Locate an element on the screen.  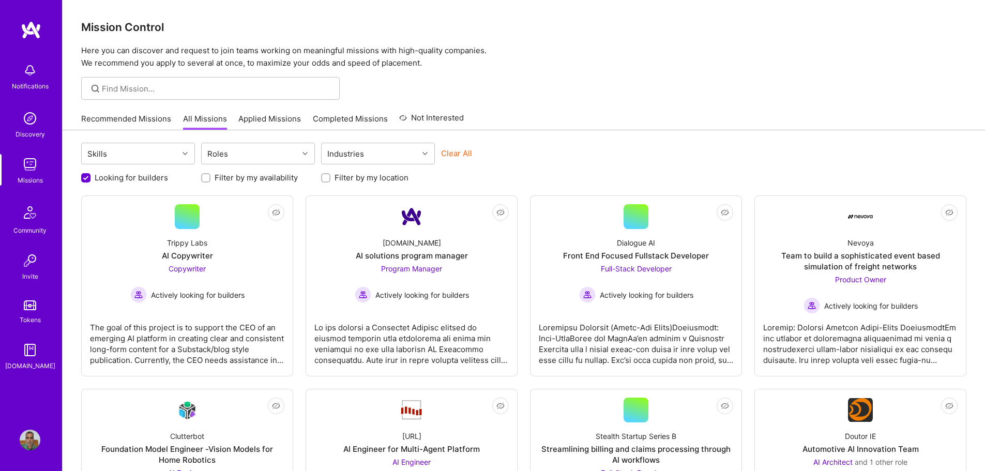
div: Dialogue AI is located at coordinates (636, 243).